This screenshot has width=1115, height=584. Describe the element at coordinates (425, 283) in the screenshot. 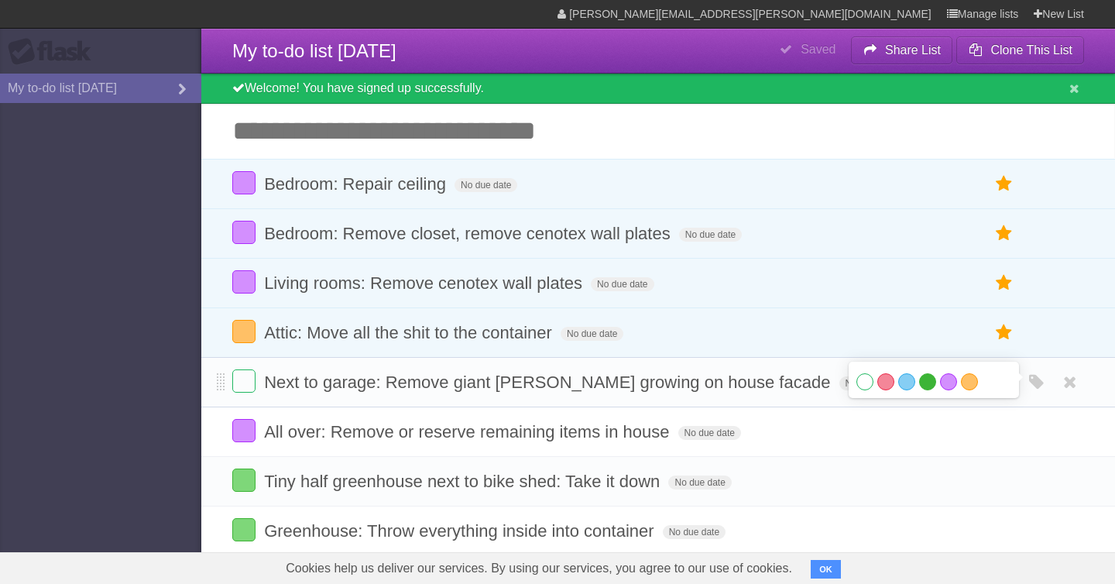

I see `span: Living rooms: Remove cenotex wall plates` at that location.